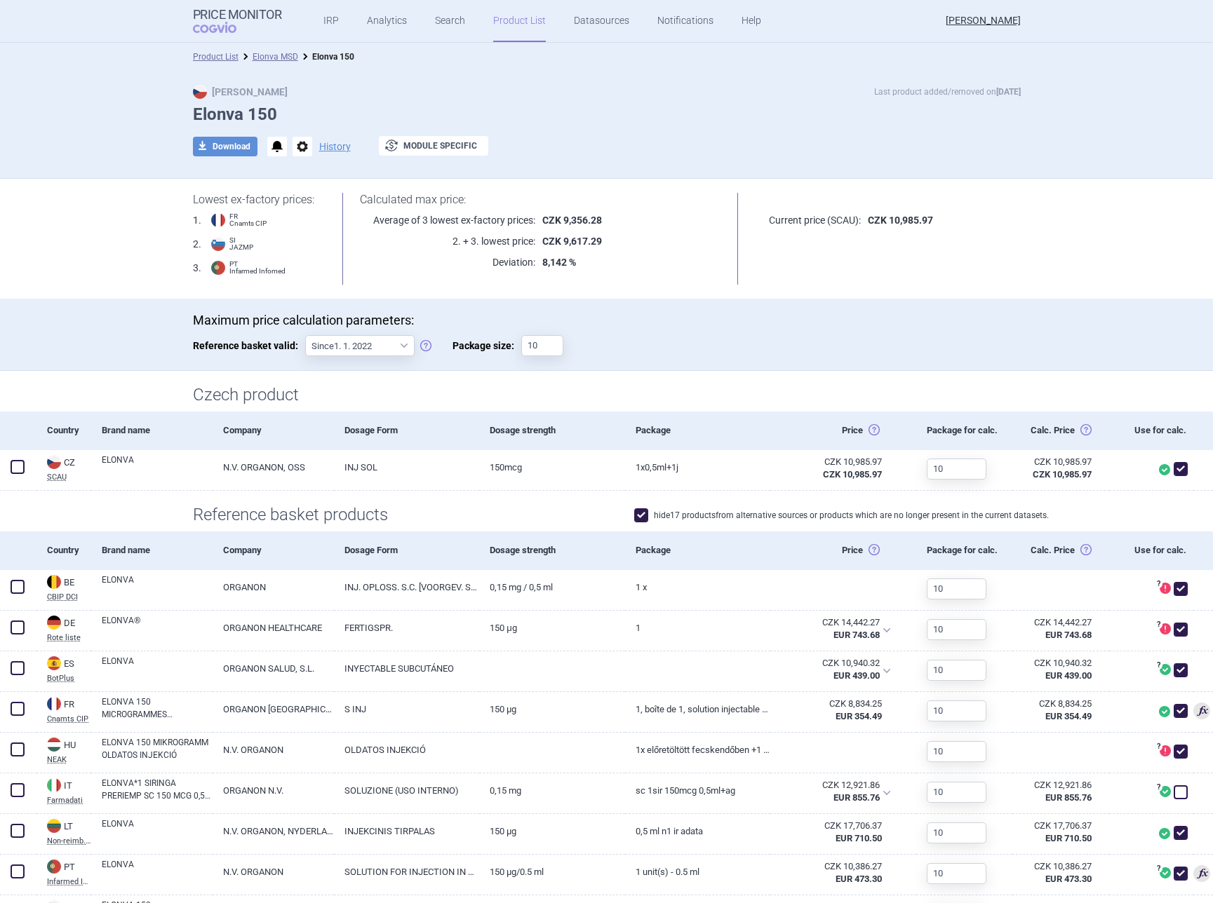  Describe the element at coordinates (69, 678) in the screenshot. I see `abbr: BotPlus` at that location.